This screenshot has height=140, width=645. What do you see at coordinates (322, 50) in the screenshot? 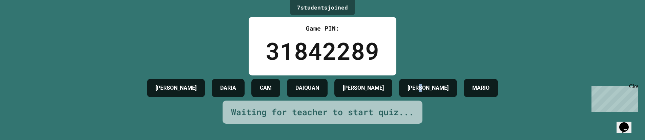
I see `div: 31842289` at bounding box center [322, 50].